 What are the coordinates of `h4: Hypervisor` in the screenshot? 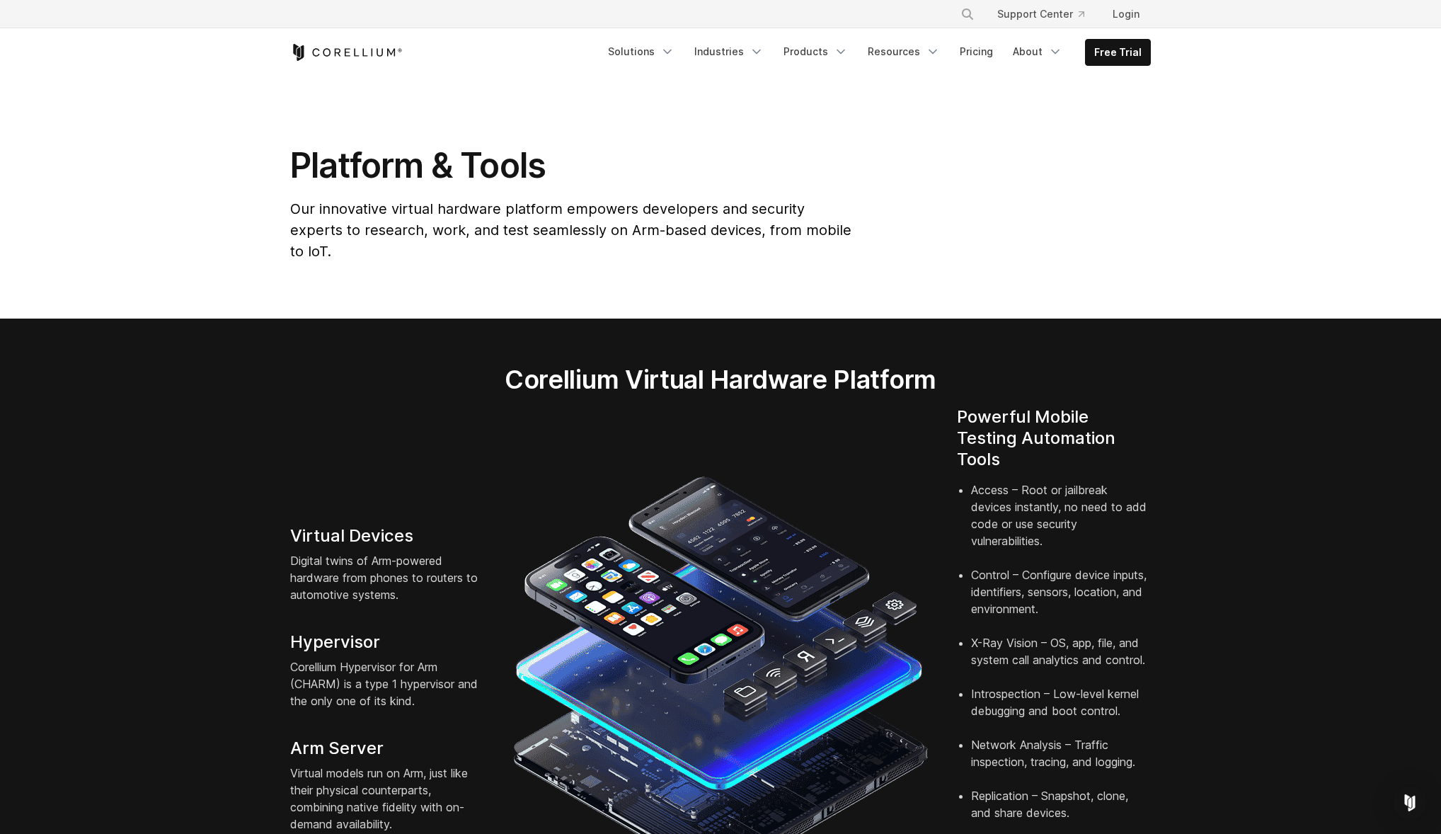 It's located at (387, 642).